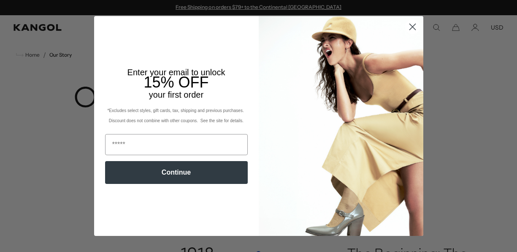 Image resolution: width=517 pixels, height=252 pixels. I want to click on button: Continue, so click(177, 172).